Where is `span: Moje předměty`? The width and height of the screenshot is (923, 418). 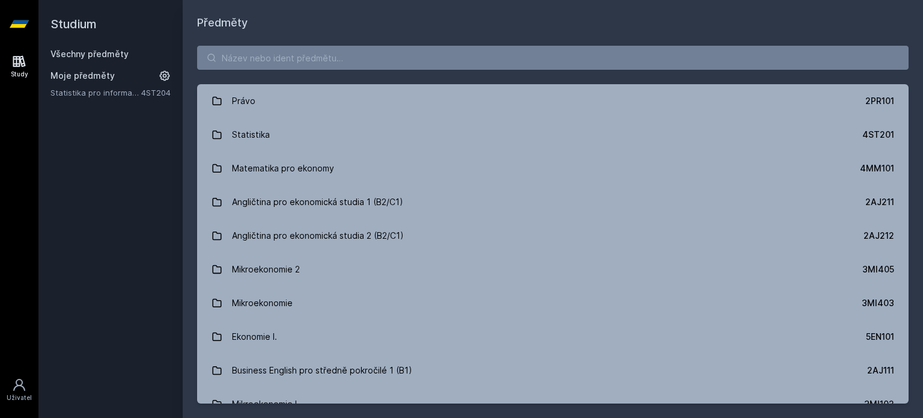
span: Moje předměty is located at coordinates (82, 76).